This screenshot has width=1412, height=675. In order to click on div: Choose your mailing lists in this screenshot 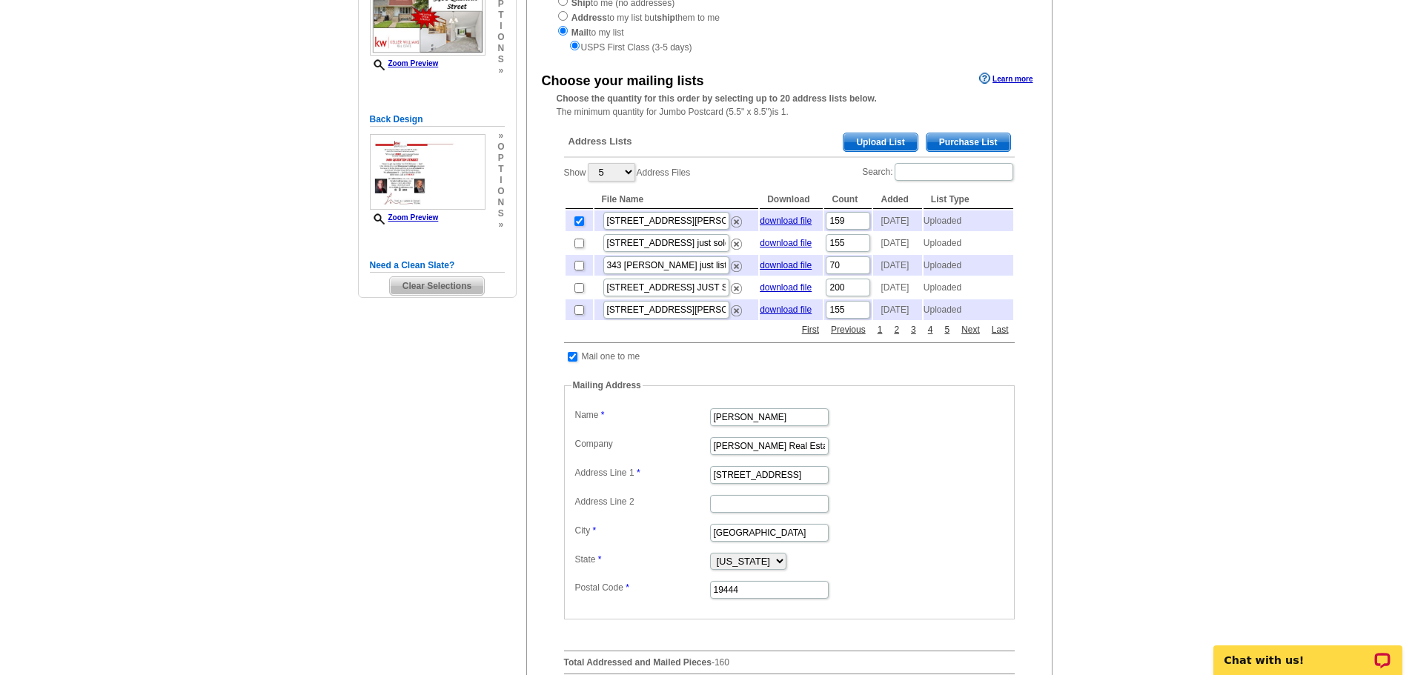, I will do `click(623, 81)`.